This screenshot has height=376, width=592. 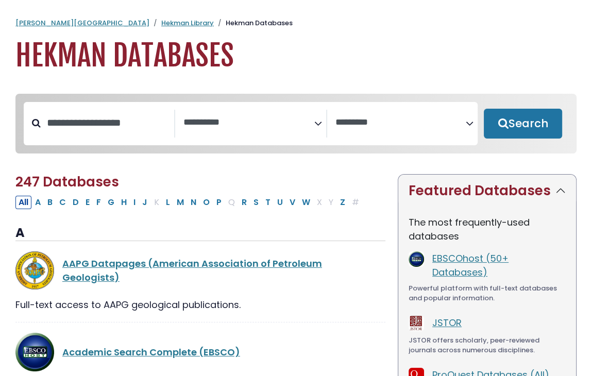 I want to click on button: Submit for Search Results, so click(x=523, y=124).